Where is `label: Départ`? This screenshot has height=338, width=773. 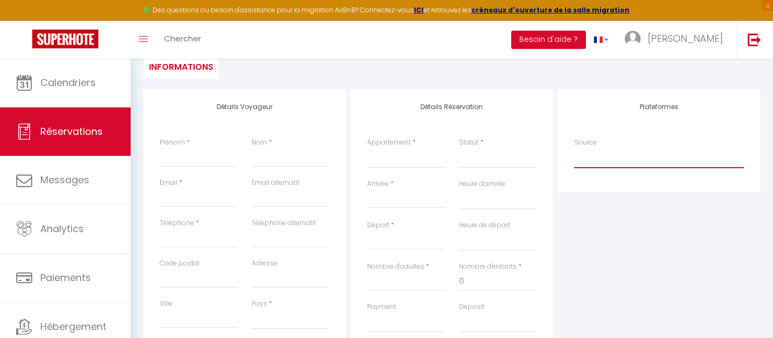
label: Départ is located at coordinates (378, 225).